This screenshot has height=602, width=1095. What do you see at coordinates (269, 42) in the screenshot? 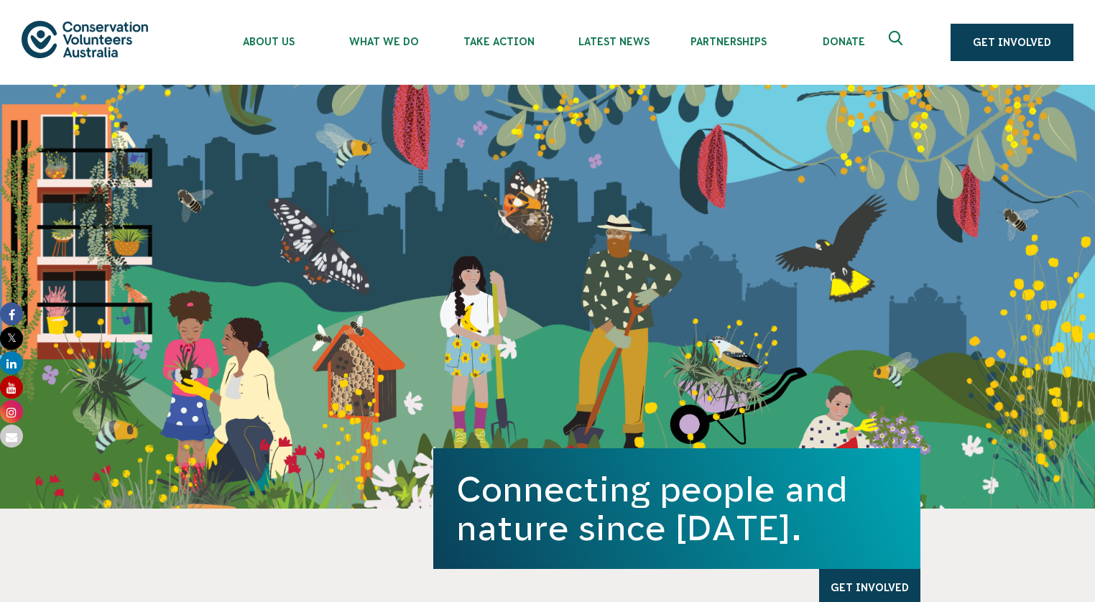
I see `span: About Us` at bounding box center [269, 42].